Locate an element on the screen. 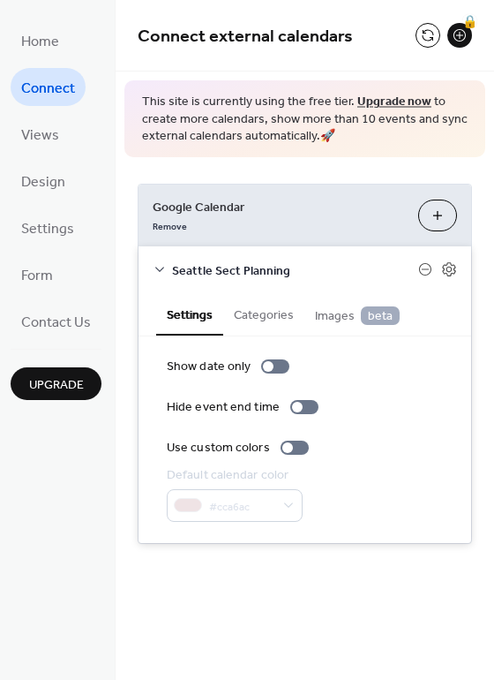  span: Form is located at coordinates (37, 275).